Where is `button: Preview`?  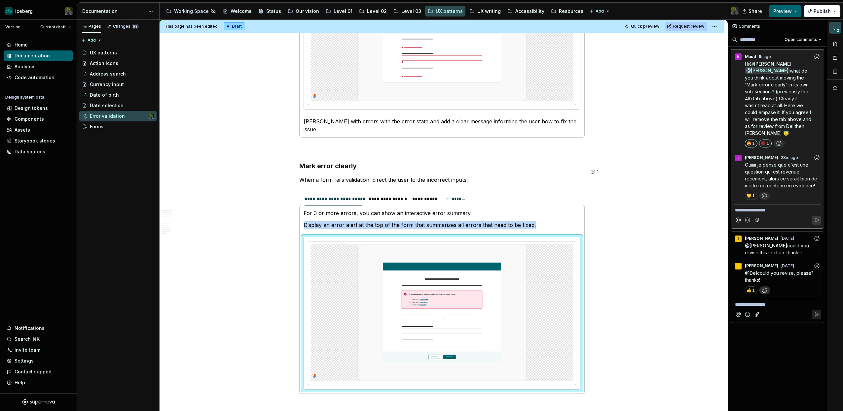 button: Preview is located at coordinates (785, 11).